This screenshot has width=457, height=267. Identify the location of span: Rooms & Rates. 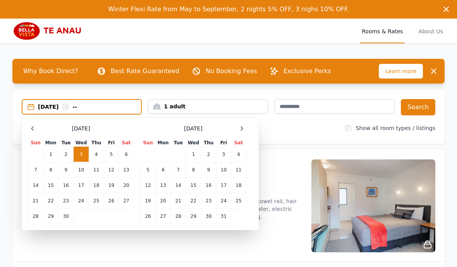
(382, 31).